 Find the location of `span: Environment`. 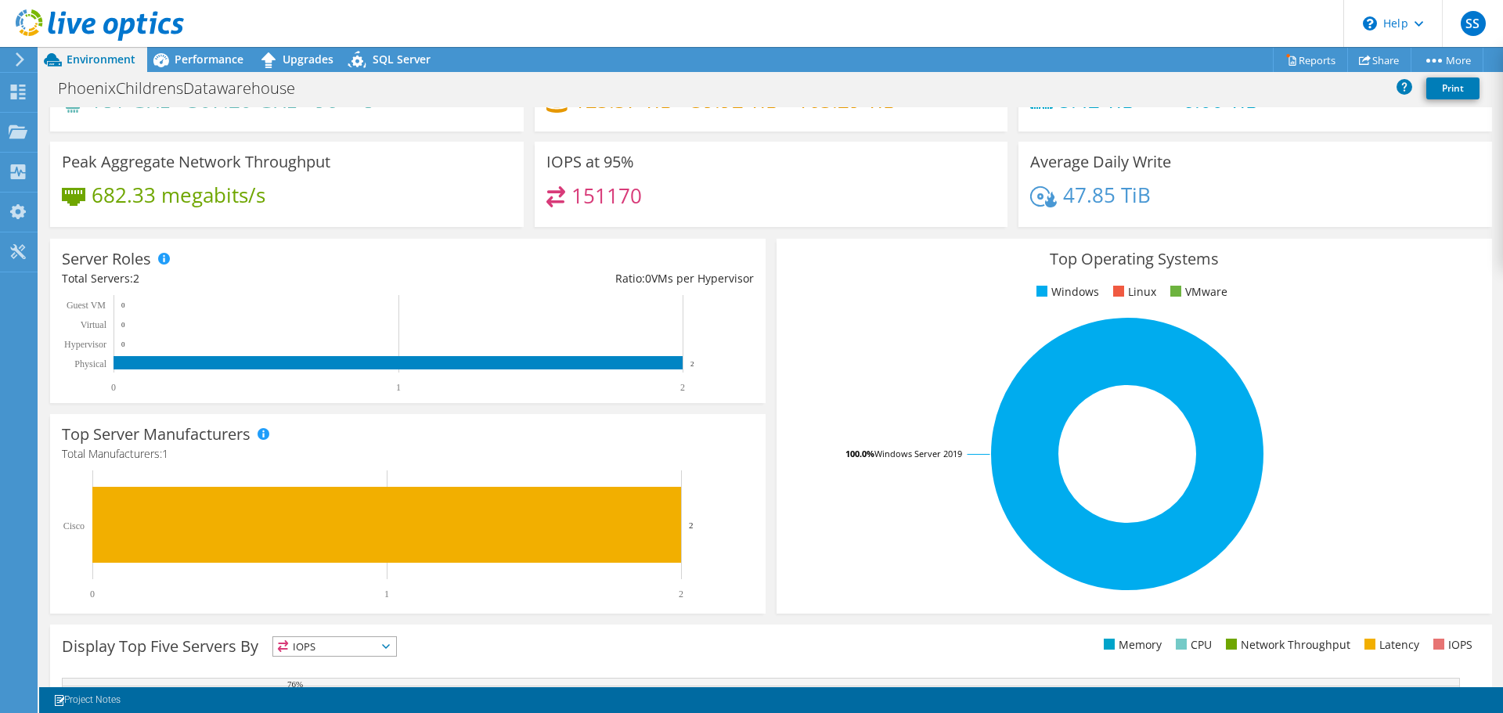

span: Environment is located at coordinates (101, 59).